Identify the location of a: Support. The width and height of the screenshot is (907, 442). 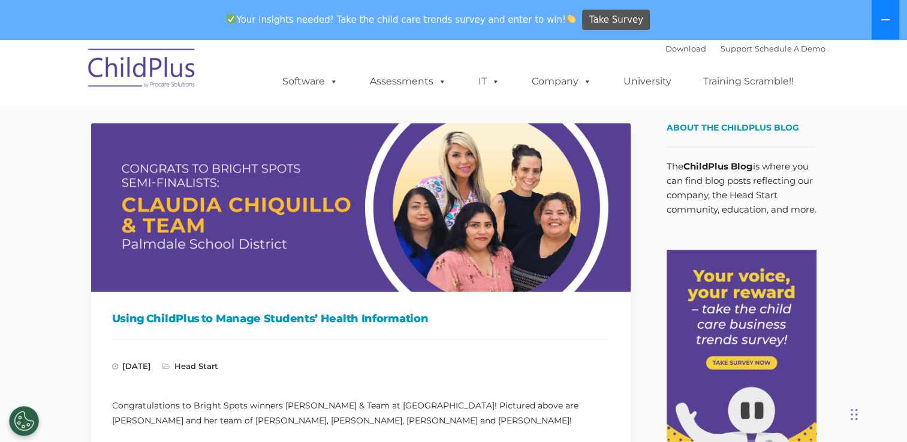
(736, 49).